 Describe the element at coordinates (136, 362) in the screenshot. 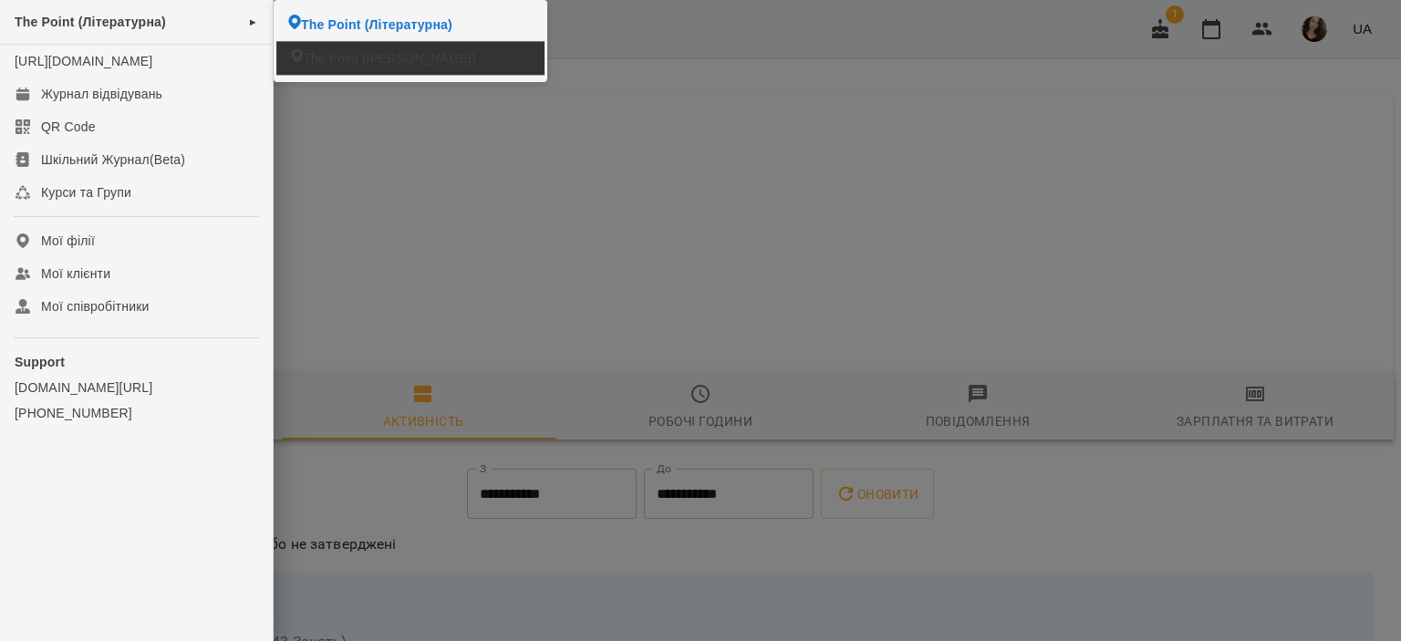

I see `p: Support` at that location.